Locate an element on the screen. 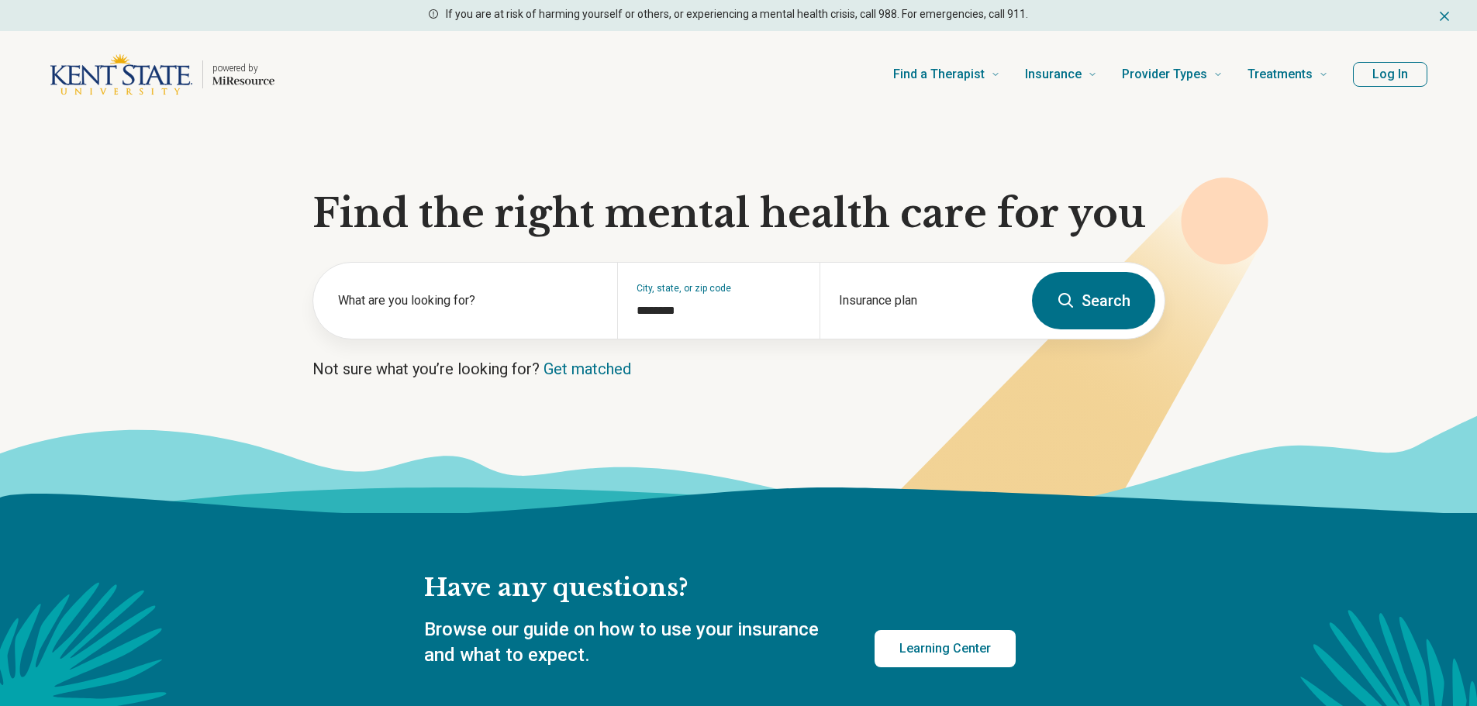  h1: Find the right mental health care for you is located at coordinates (739, 214).